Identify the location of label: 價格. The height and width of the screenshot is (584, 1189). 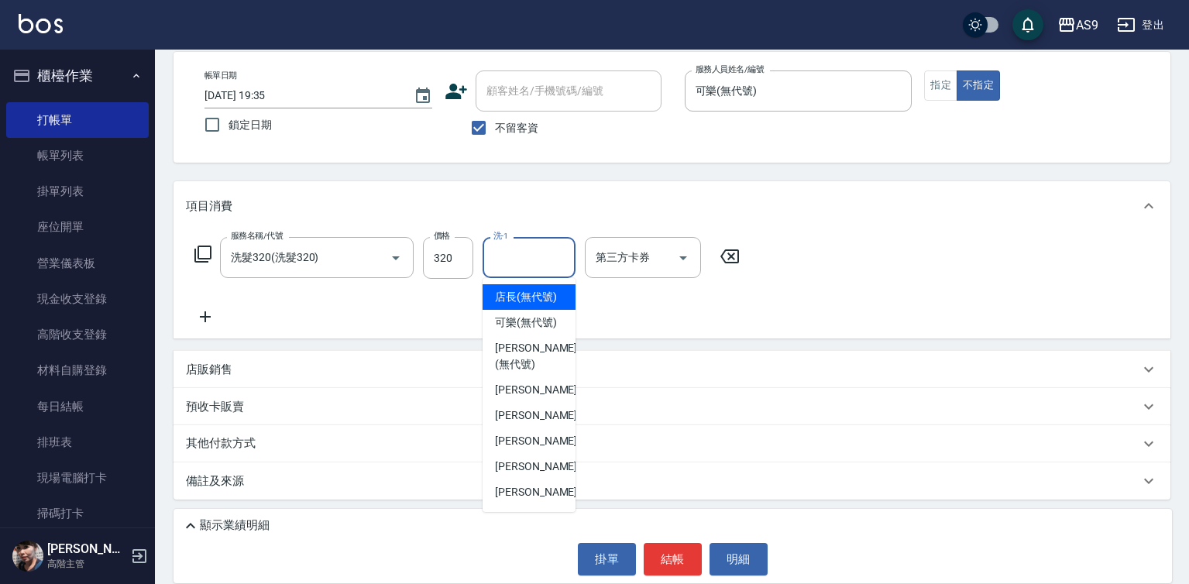
(442, 236).